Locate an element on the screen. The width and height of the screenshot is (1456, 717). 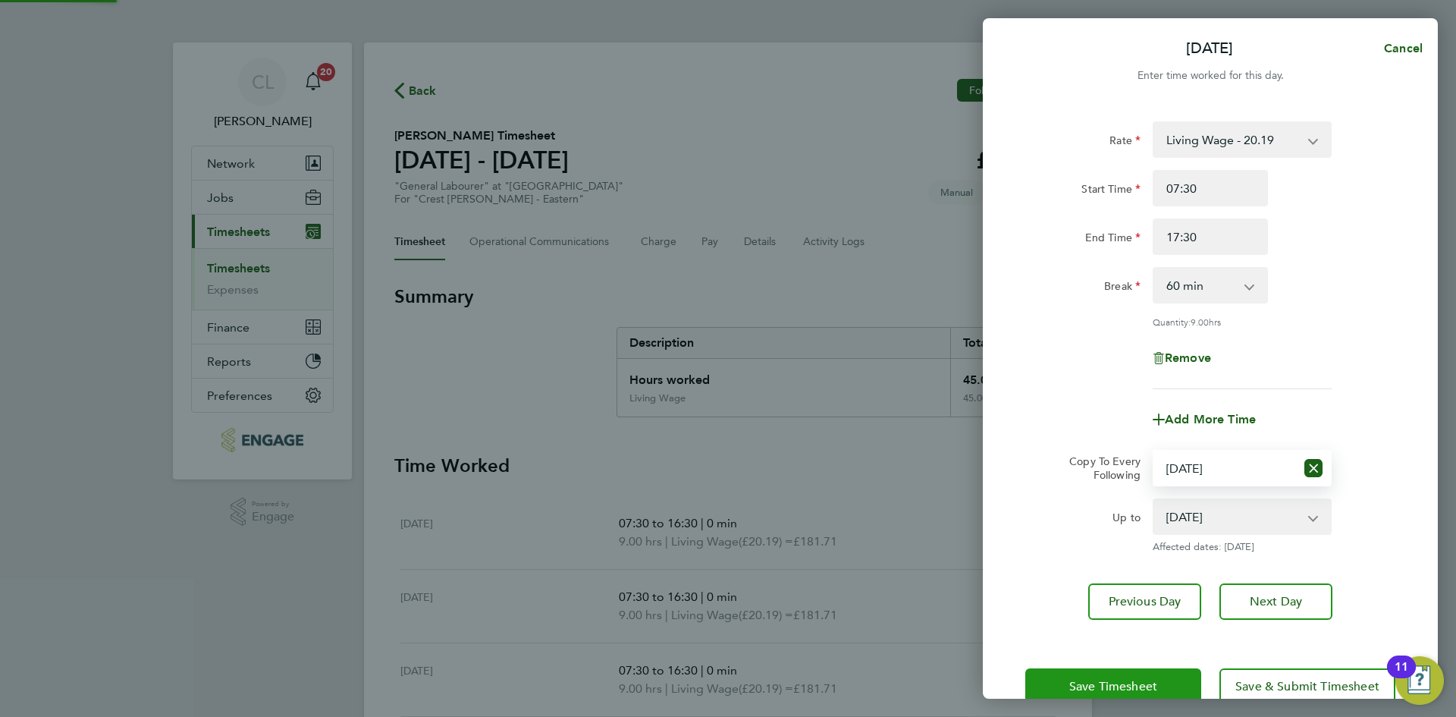
label: Up to is located at coordinates (1126, 520).